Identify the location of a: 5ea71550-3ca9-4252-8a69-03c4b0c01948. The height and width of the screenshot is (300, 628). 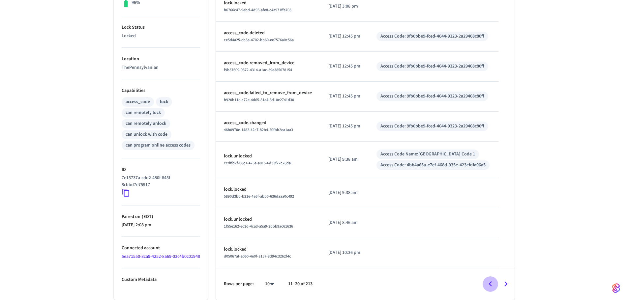
(161, 257).